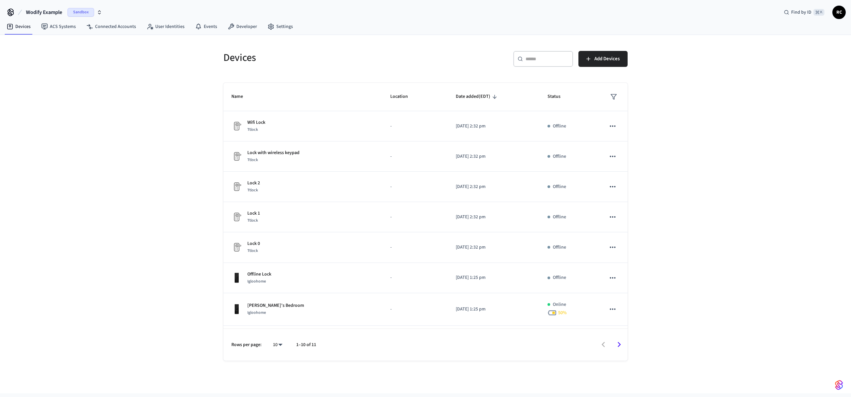  Describe the element at coordinates (237, 278) in the screenshot. I see `img: igloohome_deadbolt_2s` at that location.